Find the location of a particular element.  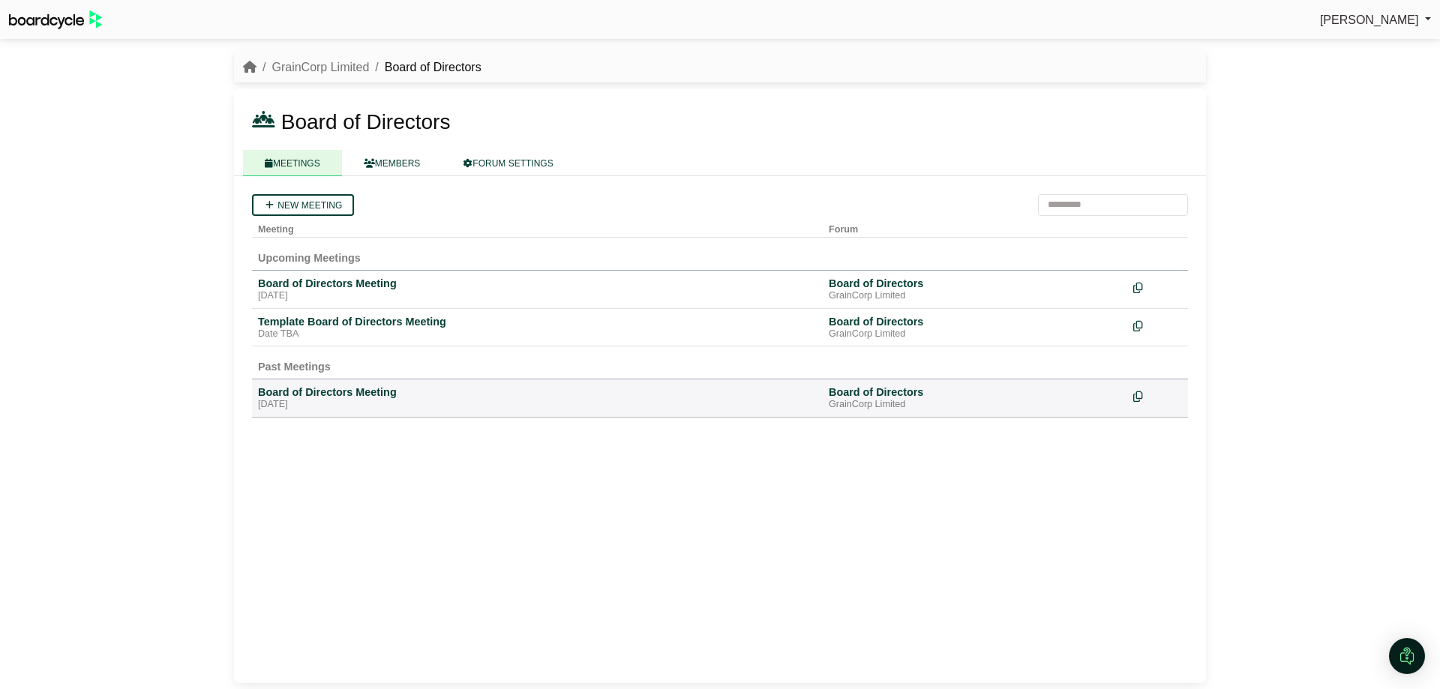

nav: breadcrumb is located at coordinates (362, 67).